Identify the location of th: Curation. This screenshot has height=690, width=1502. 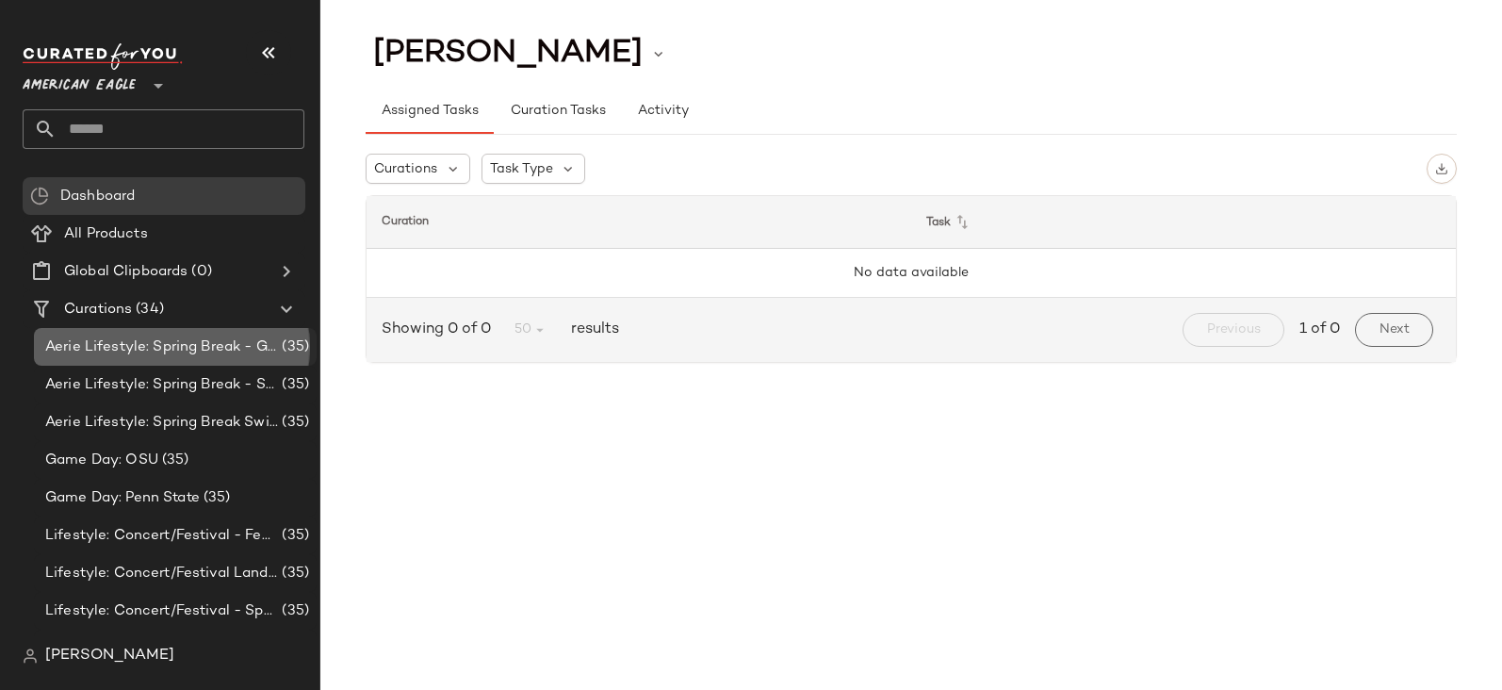
(639, 222).